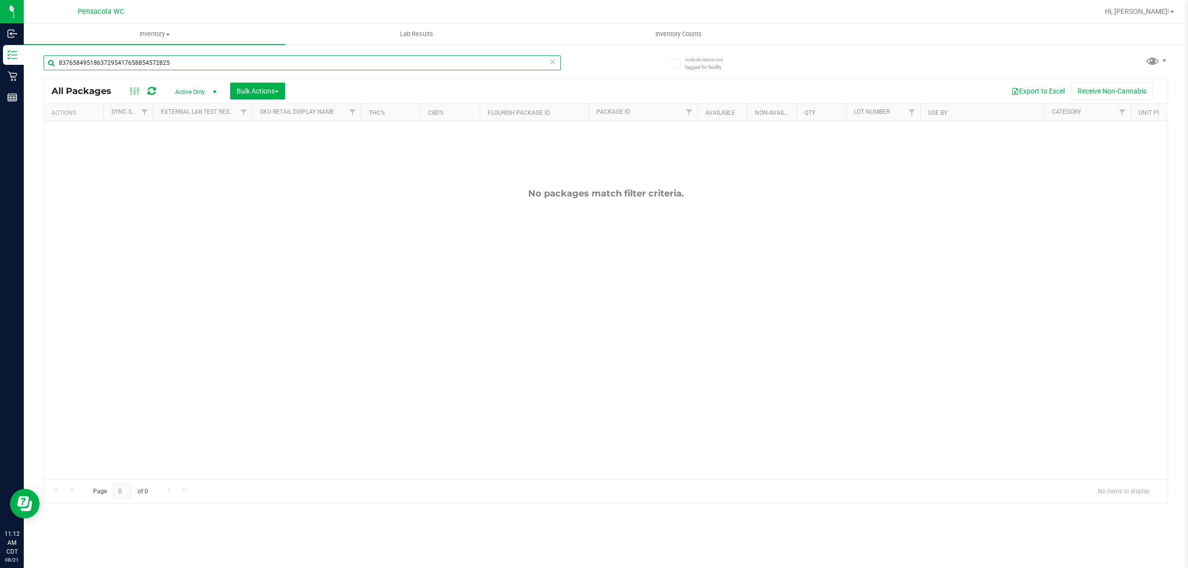 The image size is (1188, 568). Describe the element at coordinates (679, 34) in the screenshot. I see `span: Inventory Counts` at that location.